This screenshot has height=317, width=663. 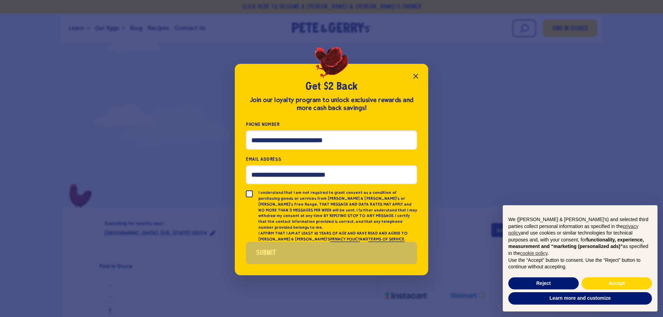 I want to click on input: I understand that I am not required to grant consent as a condition of purchasing goods or servic..., so click(x=249, y=194).